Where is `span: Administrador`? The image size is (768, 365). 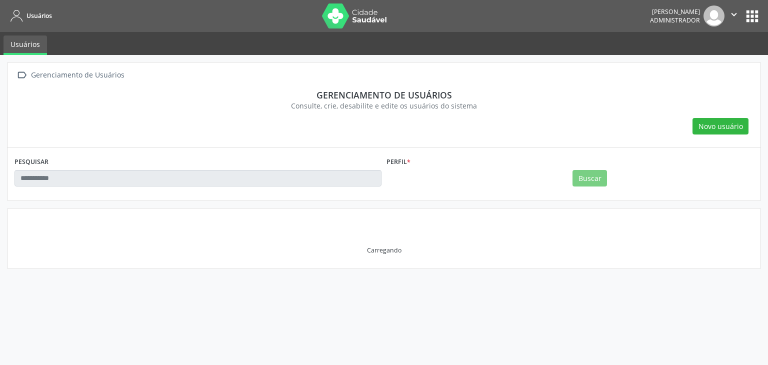 span: Administrador is located at coordinates (675, 20).